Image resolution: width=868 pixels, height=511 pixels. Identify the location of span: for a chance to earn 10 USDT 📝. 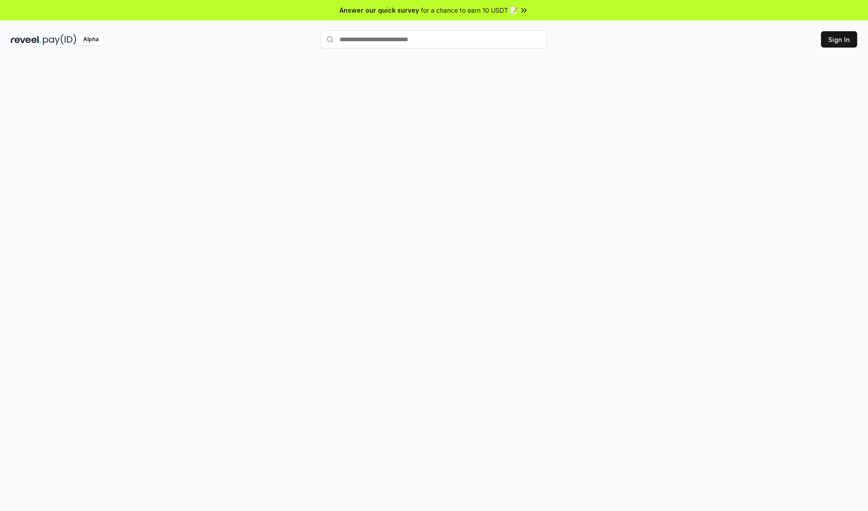
(469, 10).